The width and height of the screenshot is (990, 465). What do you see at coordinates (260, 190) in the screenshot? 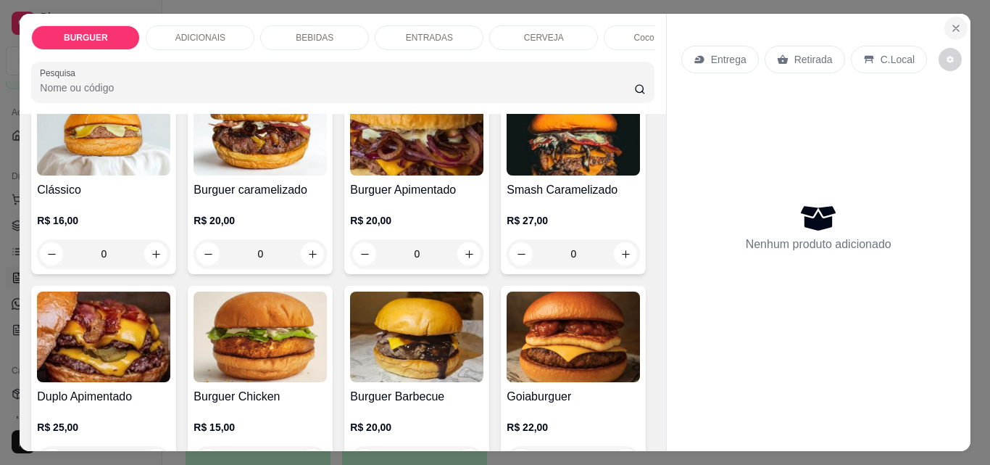
I see `h4: Burguer caramelizado` at bounding box center [260, 190].